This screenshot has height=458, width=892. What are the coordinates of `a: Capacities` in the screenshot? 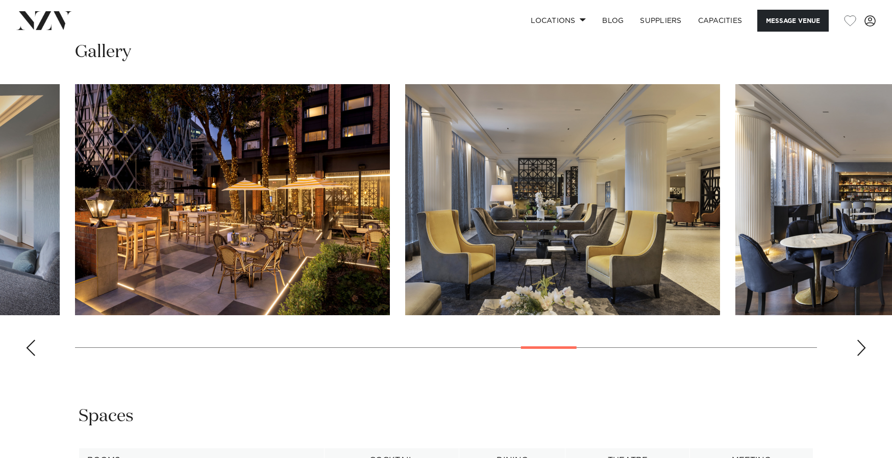 It's located at (720, 20).